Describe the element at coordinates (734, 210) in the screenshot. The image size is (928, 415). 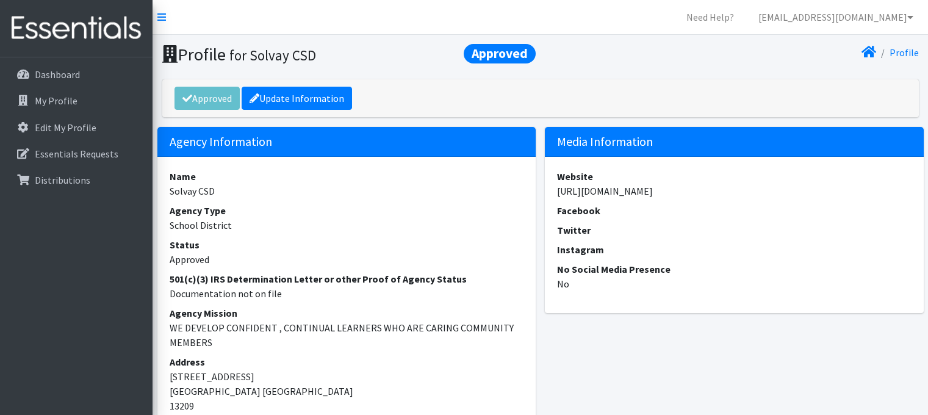
I see `dt: Facebook` at that location.